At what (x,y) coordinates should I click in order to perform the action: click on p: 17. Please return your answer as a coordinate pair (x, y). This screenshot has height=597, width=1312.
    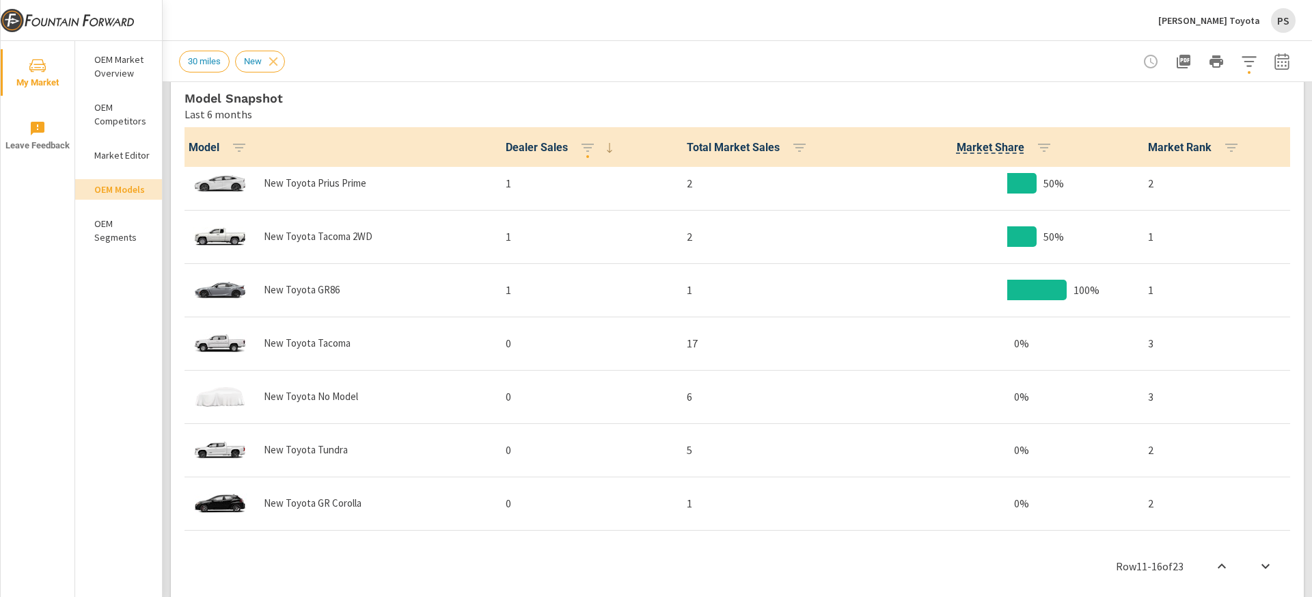
    Looking at the image, I should click on (777, 343).